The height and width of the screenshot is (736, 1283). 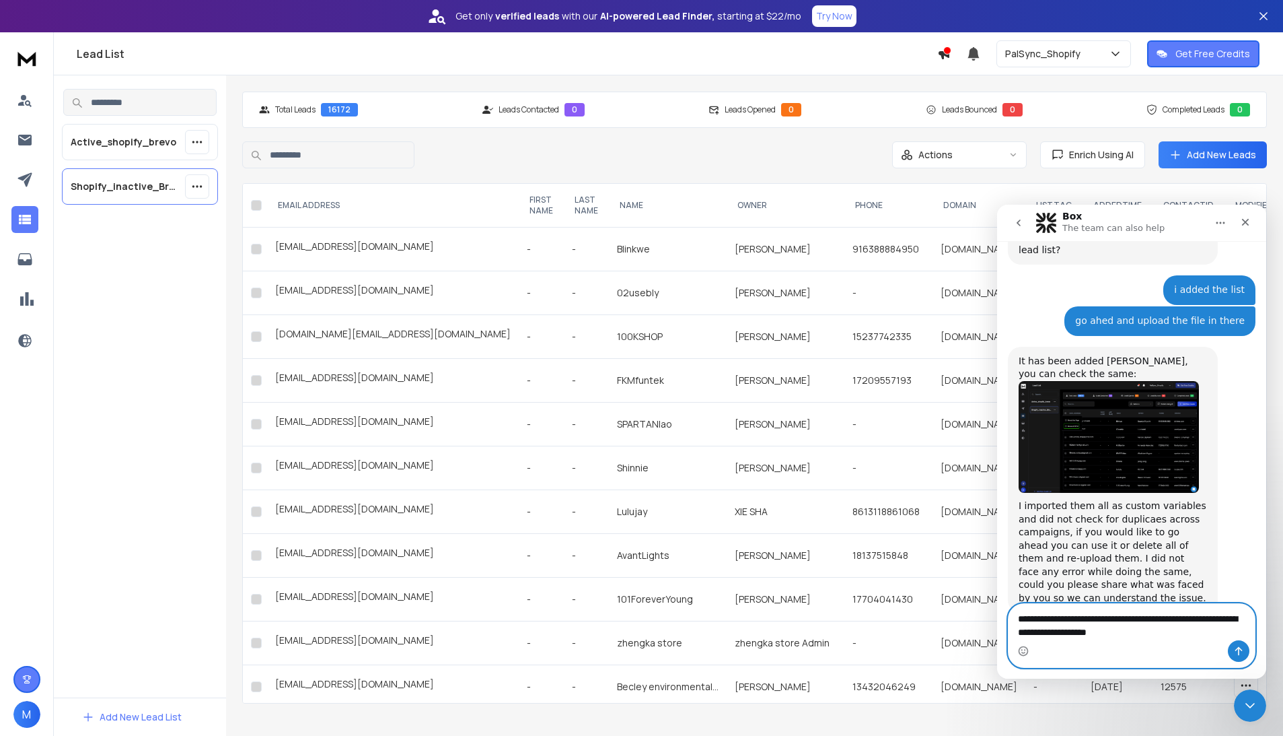 What do you see at coordinates (125, 186) in the screenshot?
I see `p: Shopify_inactive_Brevo` at bounding box center [125, 186].